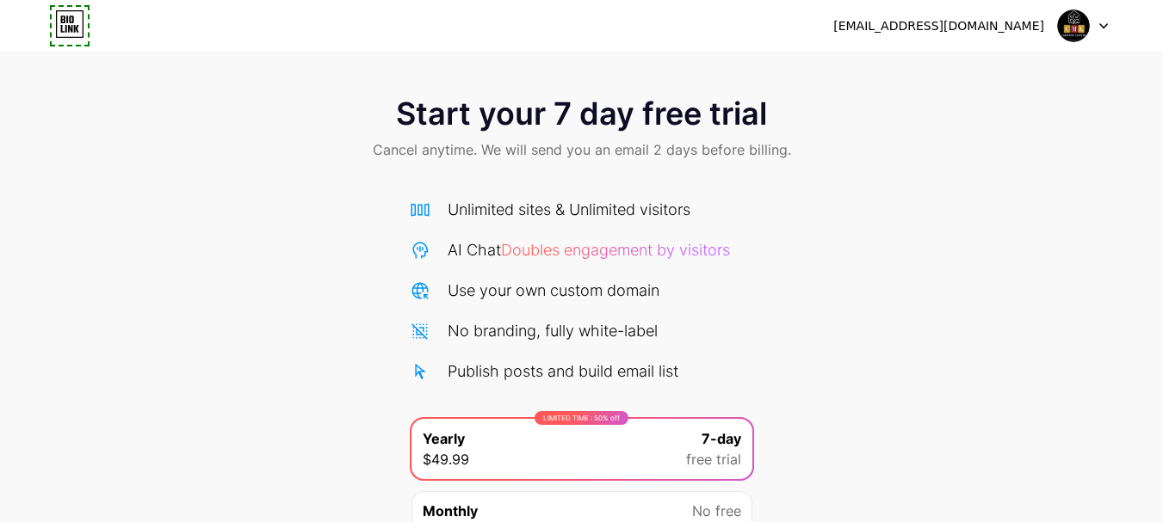 This screenshot has width=1163, height=522. Describe the element at coordinates (582, 150) in the screenshot. I see `span: Cancel anytime. We will send you an email 2 days before billing.` at that location.